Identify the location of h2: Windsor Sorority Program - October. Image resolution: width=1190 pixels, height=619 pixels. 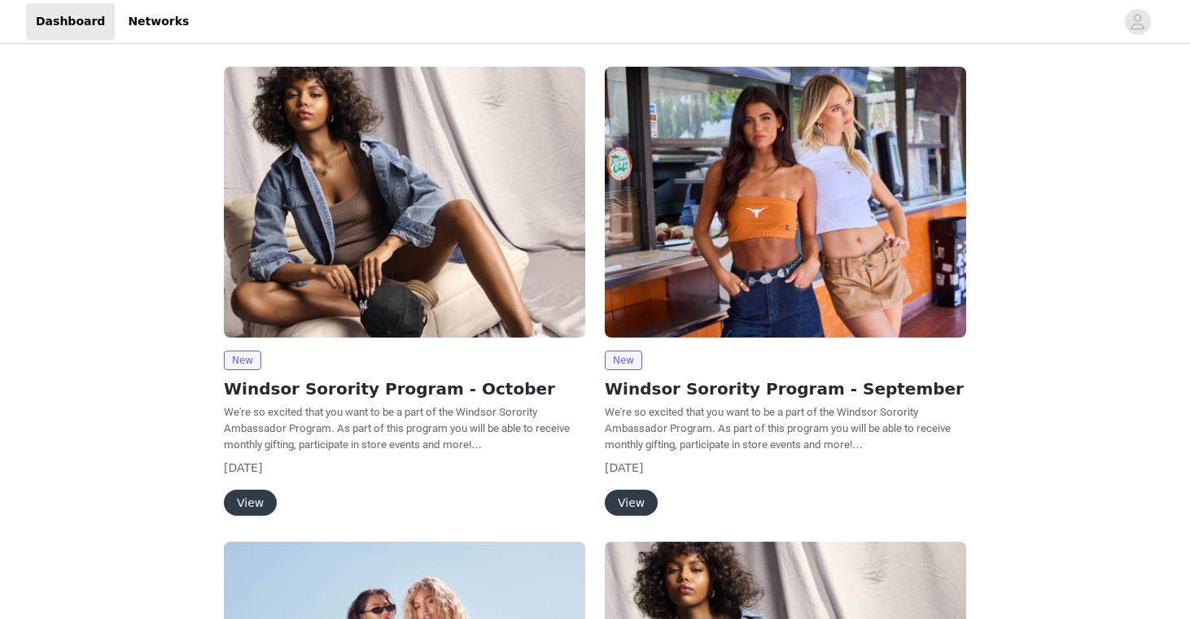
(404, 389).